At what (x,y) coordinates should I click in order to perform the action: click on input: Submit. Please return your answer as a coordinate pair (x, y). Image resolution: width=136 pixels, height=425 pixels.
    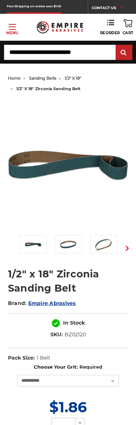
    Looking at the image, I should click on (124, 53).